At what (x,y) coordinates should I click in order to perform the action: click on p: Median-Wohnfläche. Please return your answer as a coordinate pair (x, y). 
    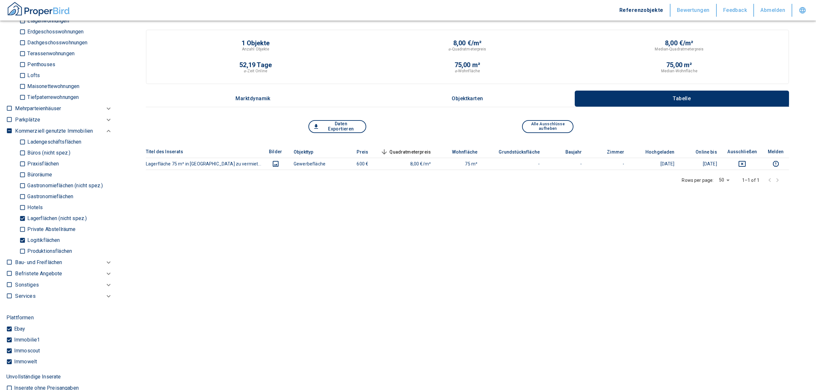
    Looking at the image, I should click on (679, 71).